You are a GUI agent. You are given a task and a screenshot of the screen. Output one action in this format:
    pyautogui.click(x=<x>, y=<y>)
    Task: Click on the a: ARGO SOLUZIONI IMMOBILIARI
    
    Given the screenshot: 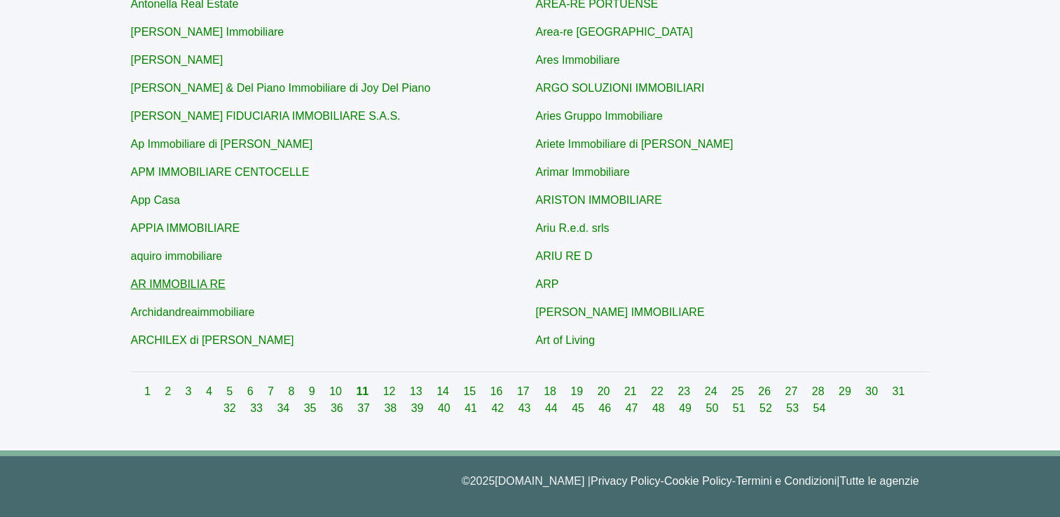 What is the action you would take?
    pyautogui.click(x=620, y=88)
    